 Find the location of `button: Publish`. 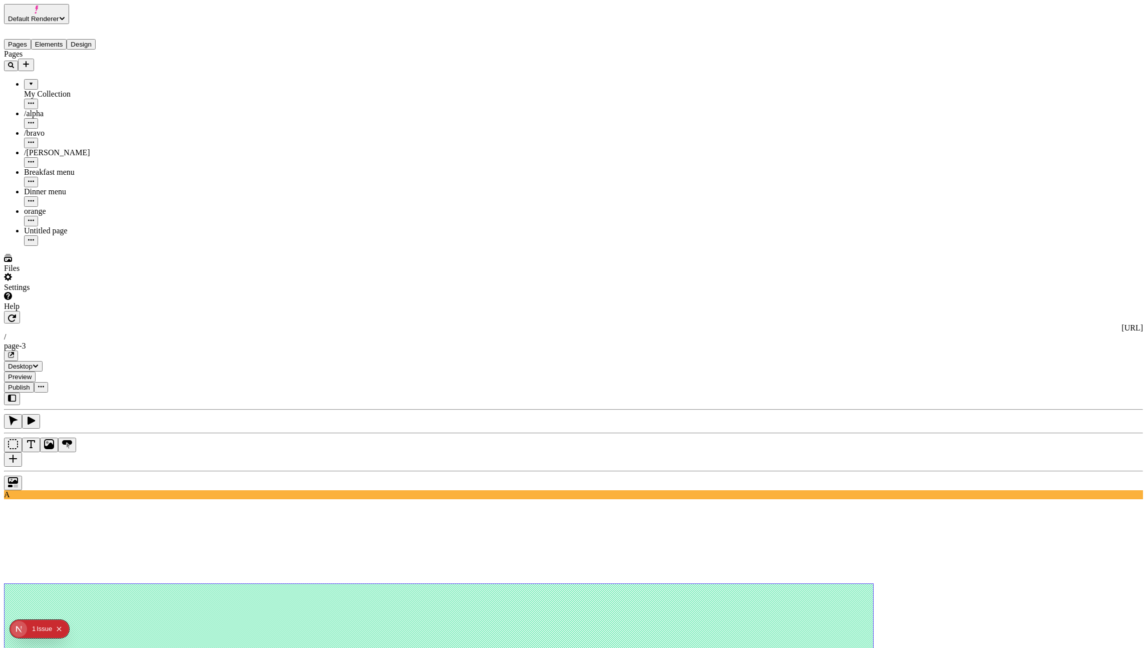

button: Publish is located at coordinates (19, 387).